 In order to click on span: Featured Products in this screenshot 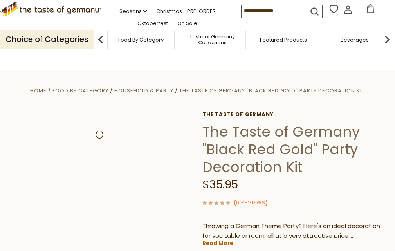, I will do `click(284, 40)`.